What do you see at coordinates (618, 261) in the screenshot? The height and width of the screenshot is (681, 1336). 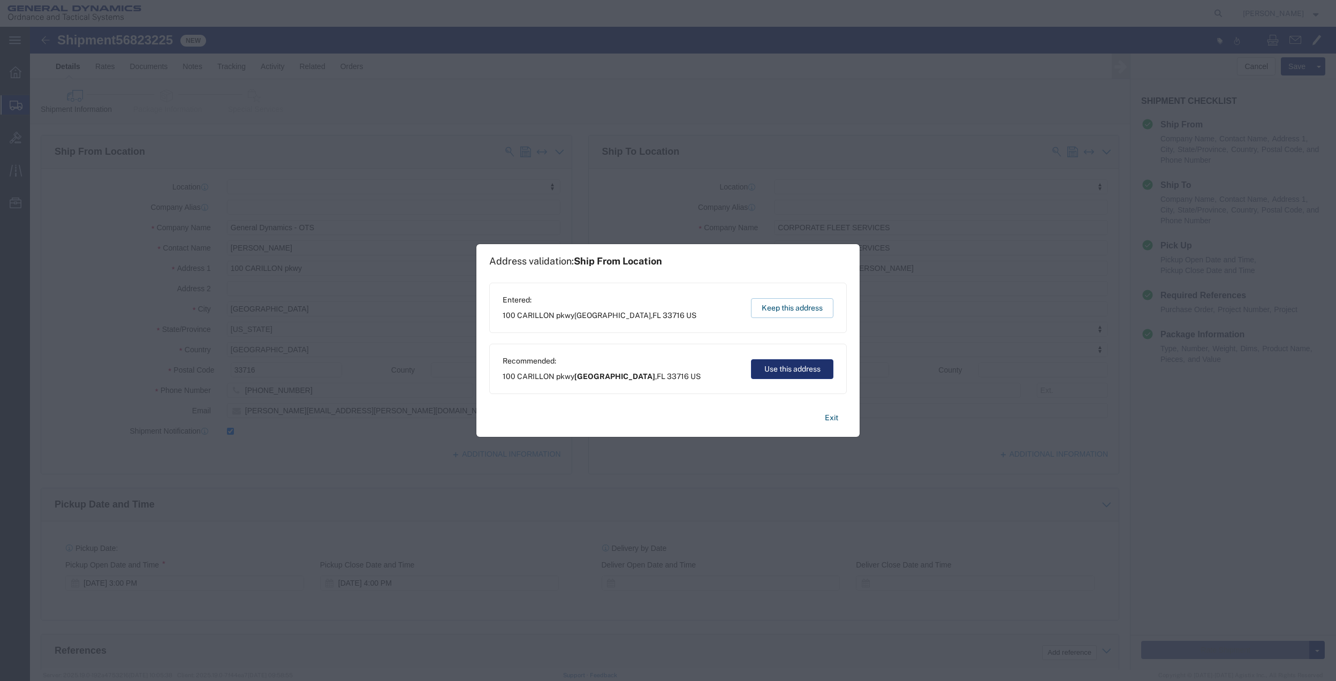 I see `span: Ship From Location` at bounding box center [618, 261].